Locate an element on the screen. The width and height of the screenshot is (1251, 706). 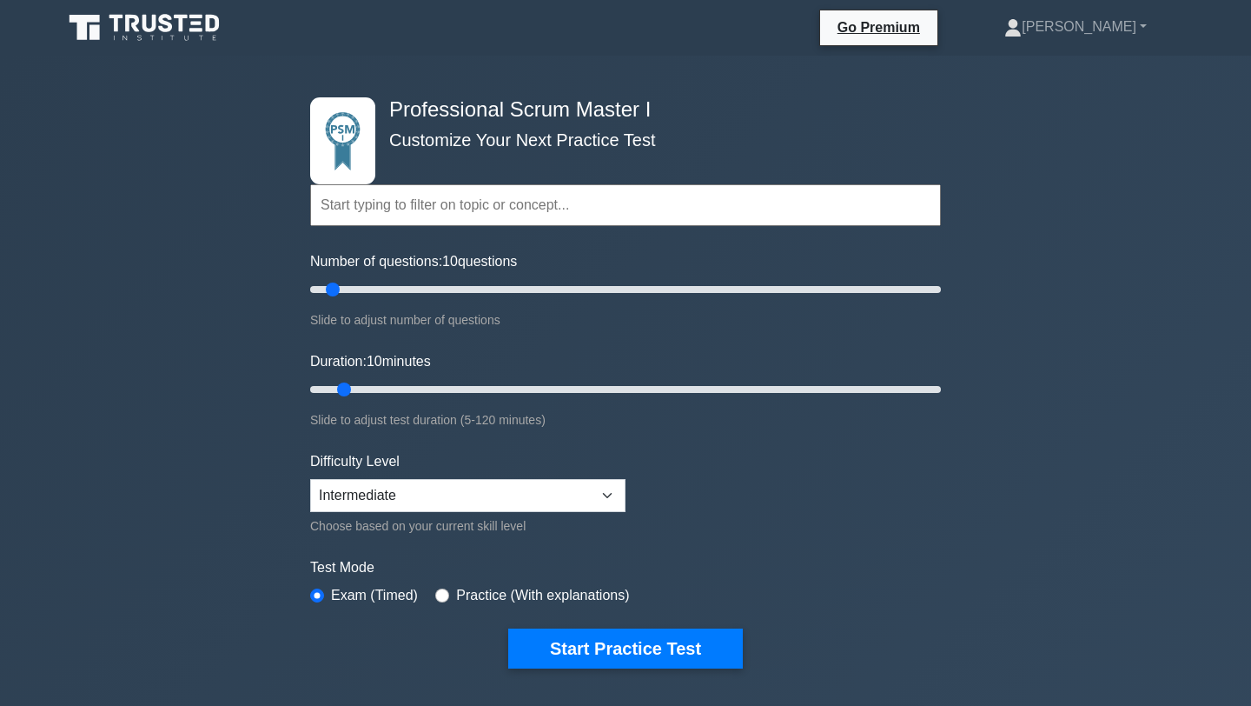
h4: Professional Scrum Master I is located at coordinates (619, 109).